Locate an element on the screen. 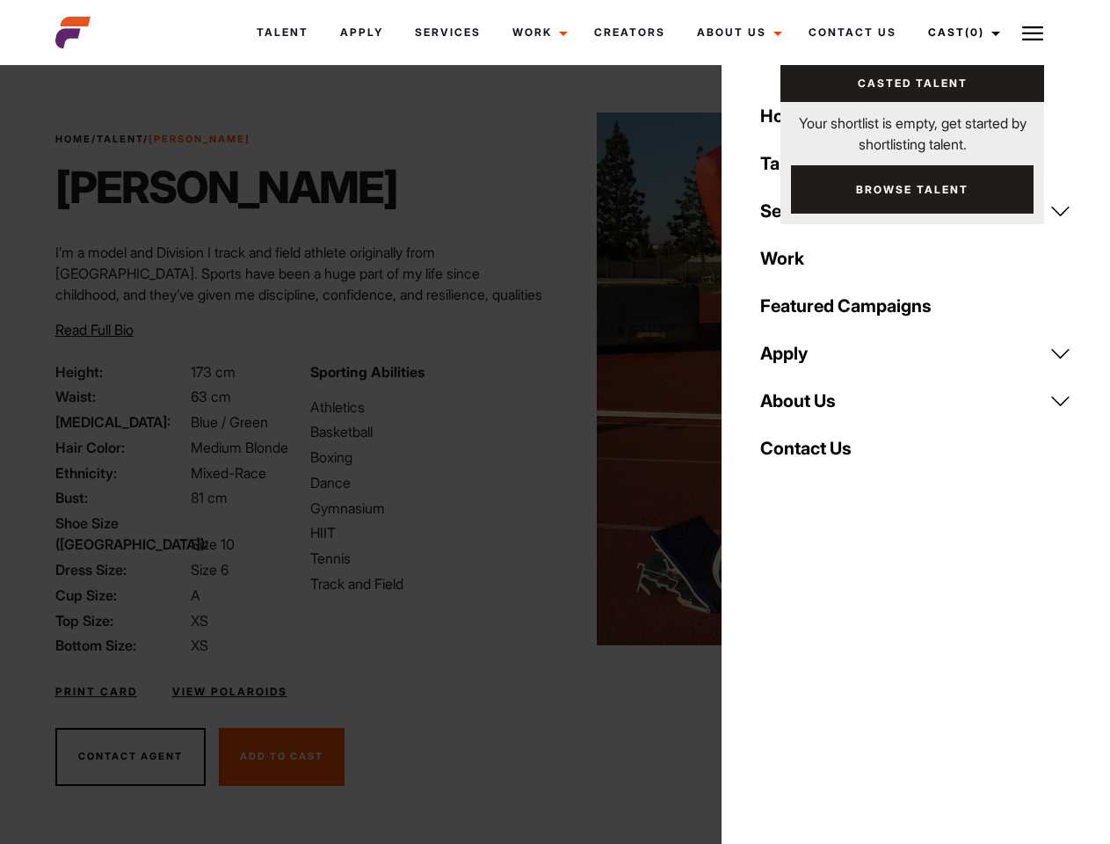  span: Height: is located at coordinates (121, 372).